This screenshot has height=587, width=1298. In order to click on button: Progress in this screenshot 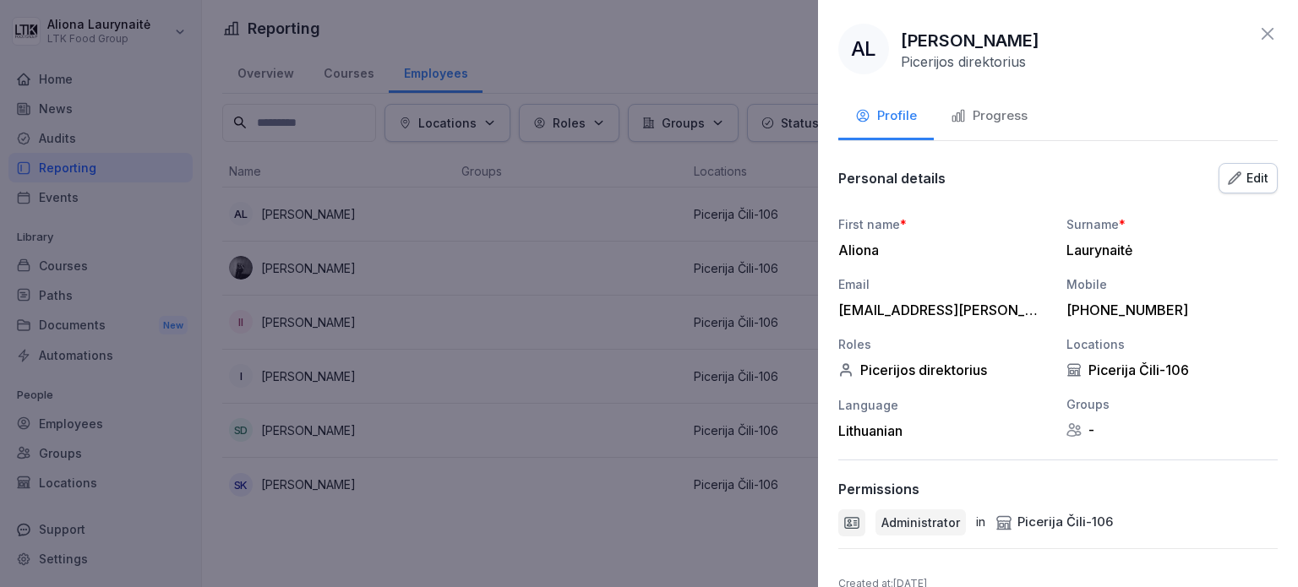, I will do `click(989, 117)`.